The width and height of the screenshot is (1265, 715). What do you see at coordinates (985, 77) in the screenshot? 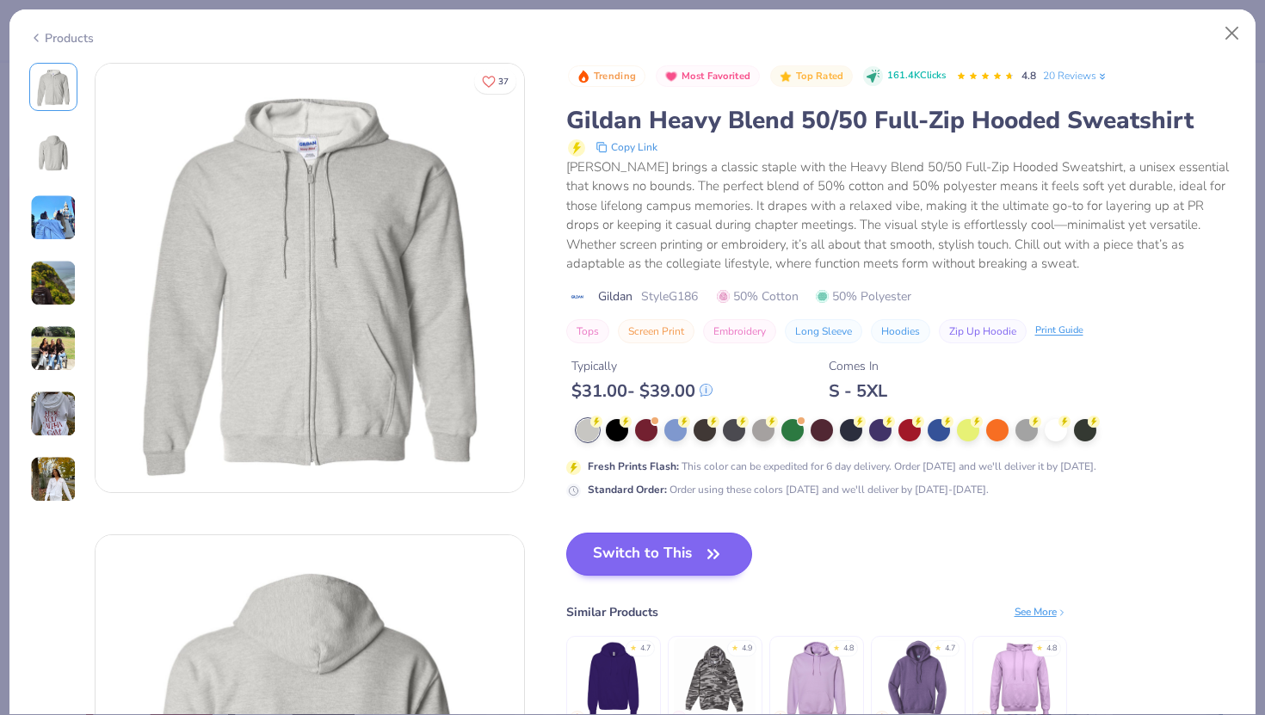
I see `div: 4.8 Stars` at bounding box center [985, 77].